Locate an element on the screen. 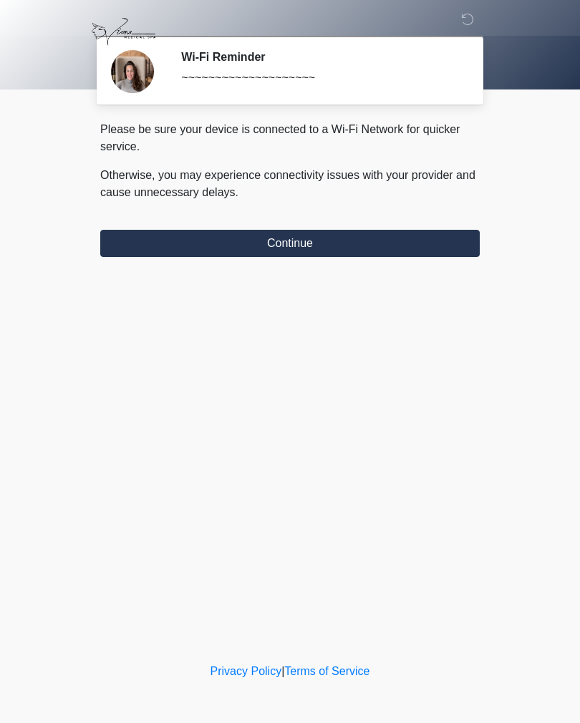 The width and height of the screenshot is (580, 723). img: Viona Medical Spa Logo is located at coordinates (123, 31).